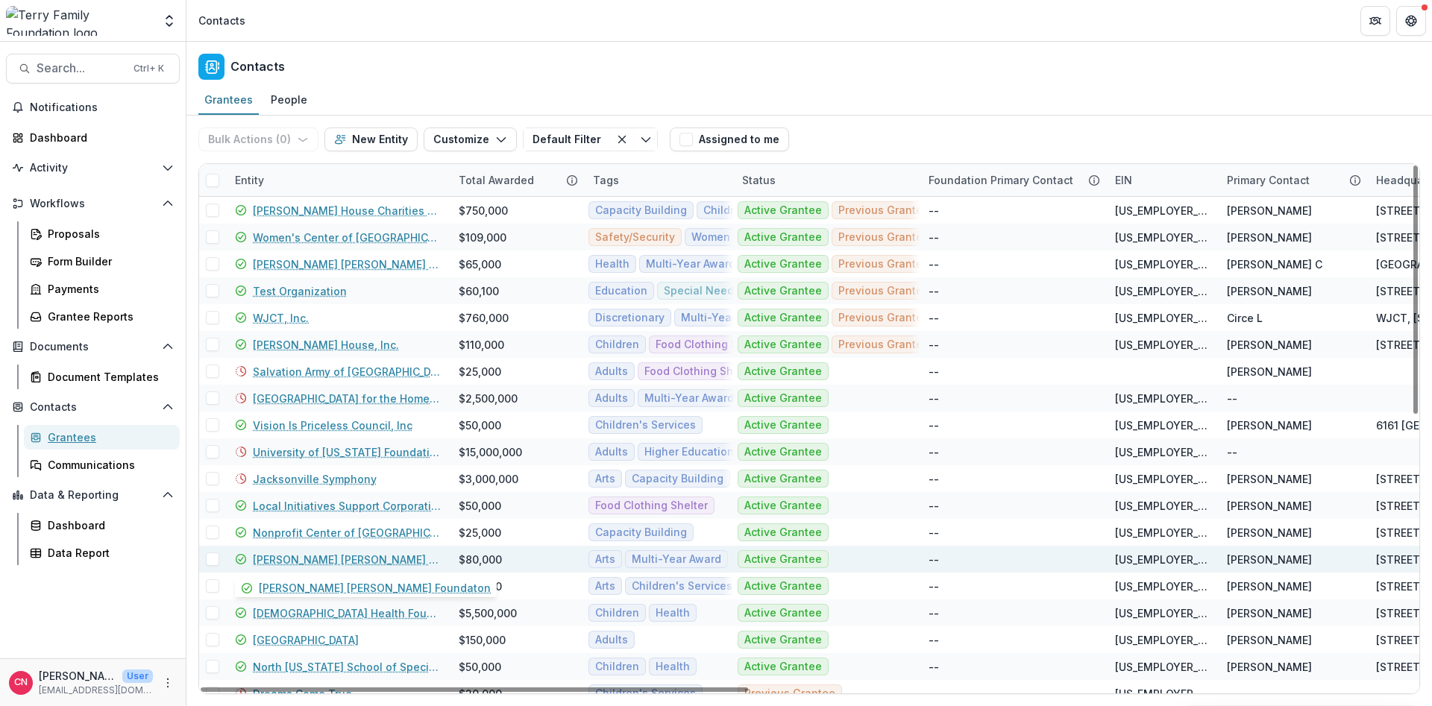 Image resolution: width=1432 pixels, height=706 pixels. Describe the element at coordinates (21, 683) in the screenshot. I see `div: Carol Nieves` at that location.